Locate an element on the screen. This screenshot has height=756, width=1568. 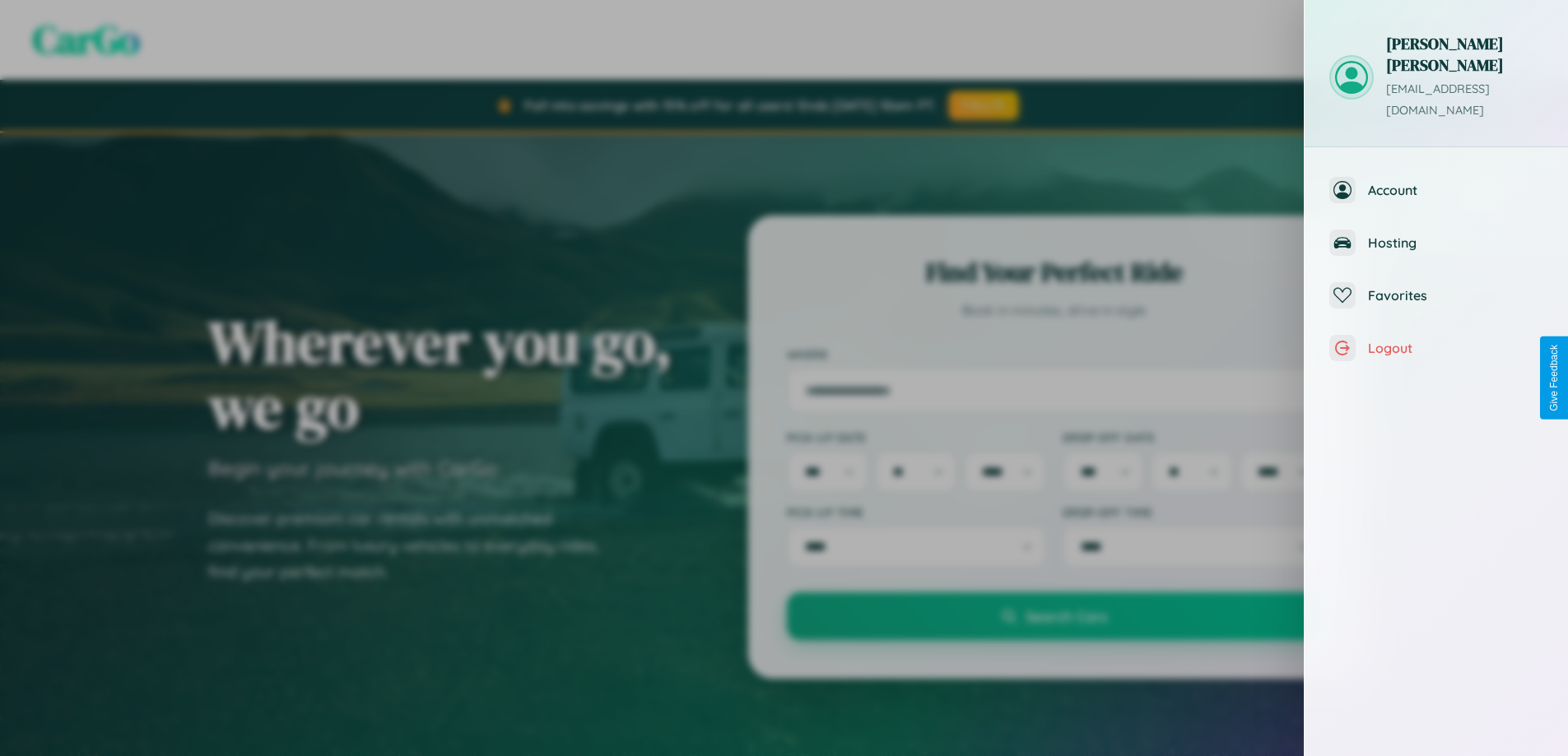
button: Logout is located at coordinates (1436, 348).